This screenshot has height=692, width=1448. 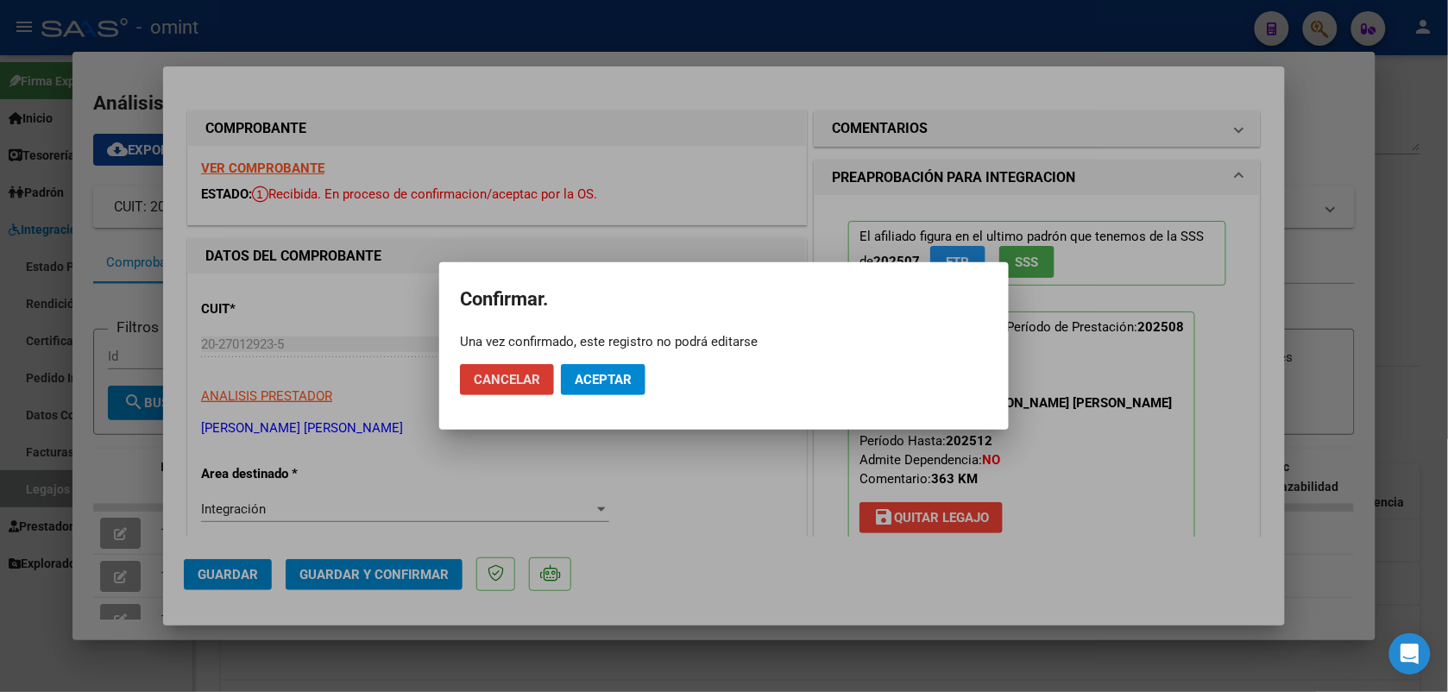 What do you see at coordinates (507, 380) in the screenshot?
I see `button: Cancelar` at bounding box center [507, 380].